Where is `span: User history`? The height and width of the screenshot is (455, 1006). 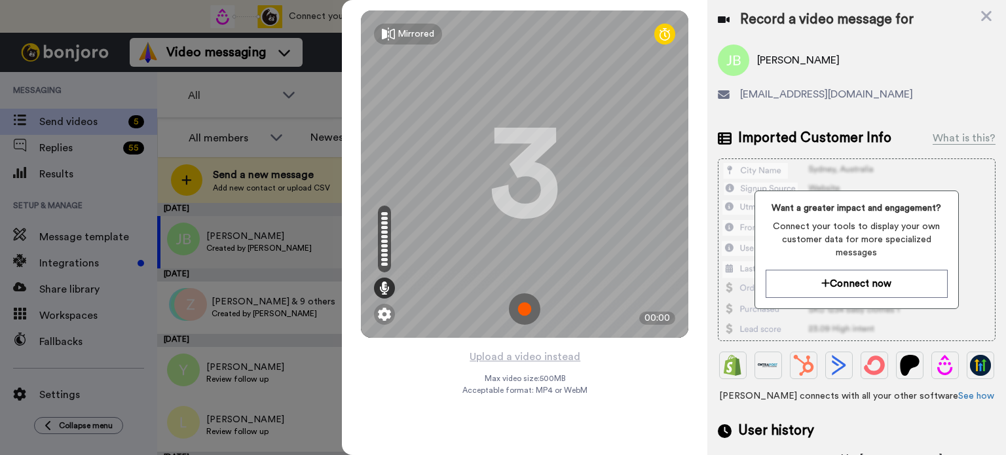 span: User history is located at coordinates (776, 431).